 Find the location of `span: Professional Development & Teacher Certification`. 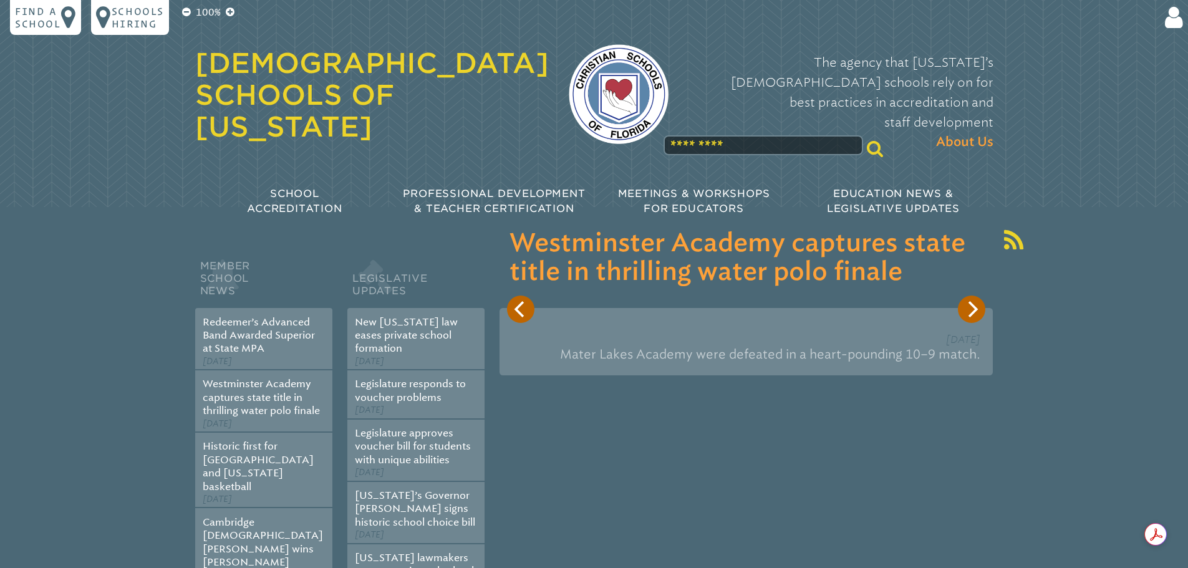

span: Professional Development & Teacher Certification is located at coordinates (494, 201).